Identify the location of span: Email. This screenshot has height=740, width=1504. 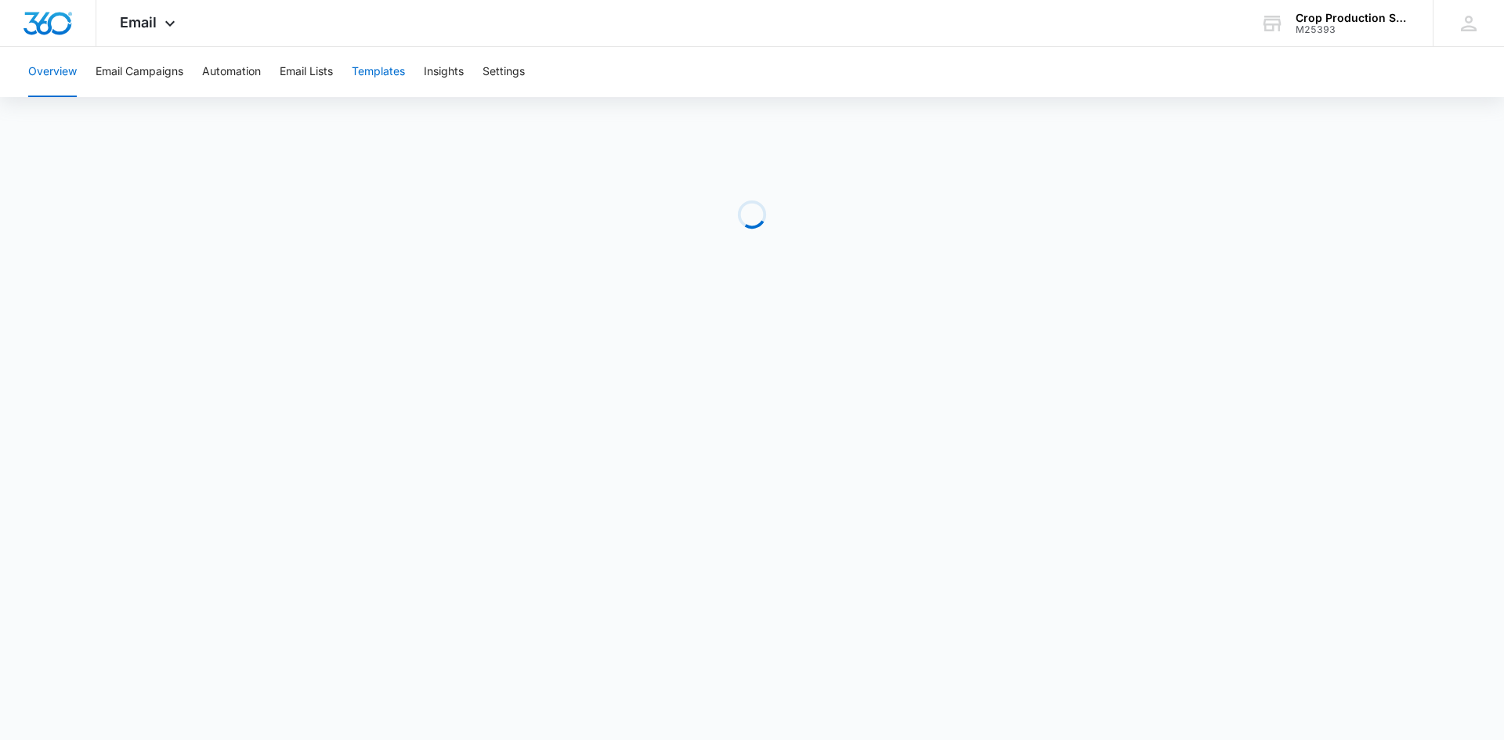
(138, 22).